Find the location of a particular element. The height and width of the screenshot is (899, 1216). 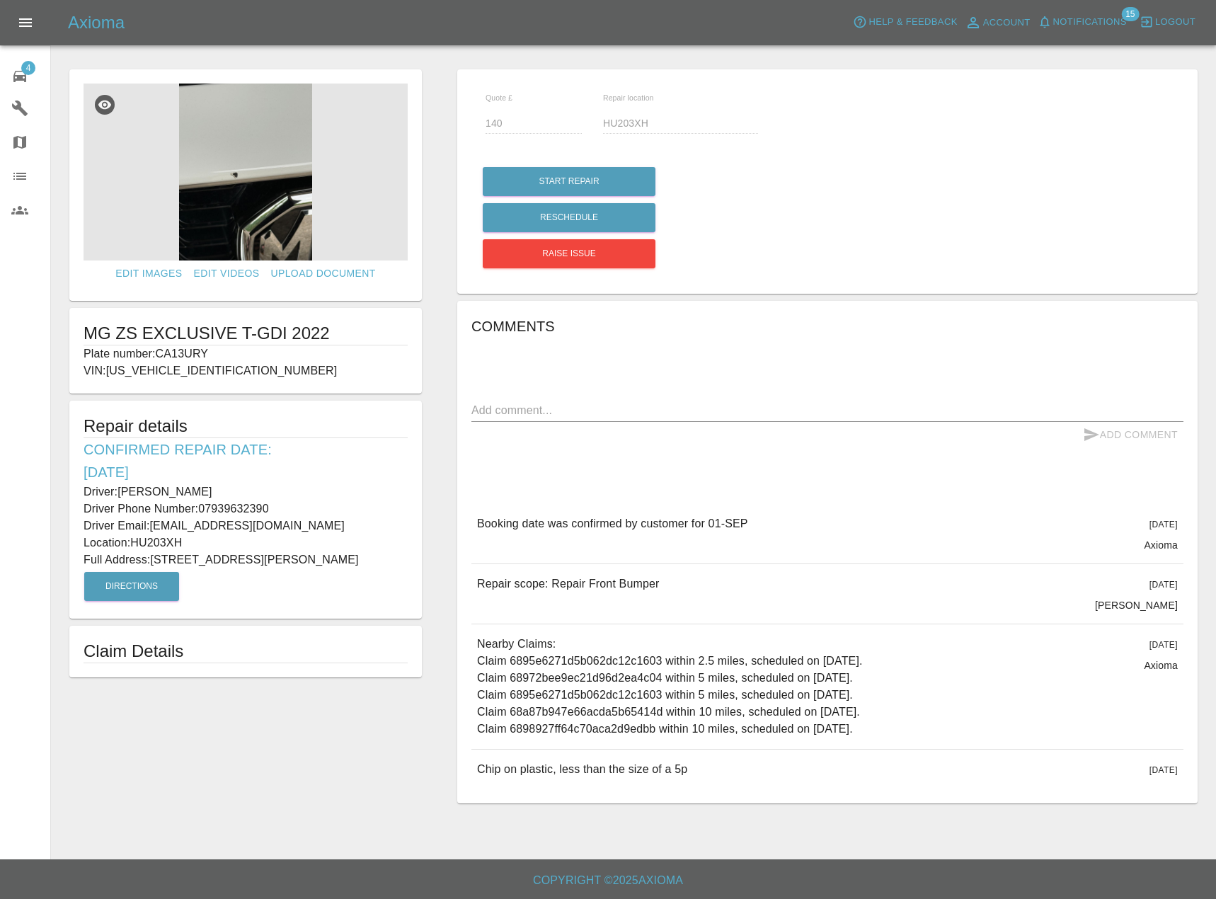

p: Repair scope: Repair Front Bumper is located at coordinates (568, 584).